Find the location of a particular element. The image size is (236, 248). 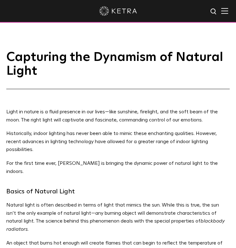

h1: Capturing the Dynamism of Natural Light is located at coordinates (118, 70).